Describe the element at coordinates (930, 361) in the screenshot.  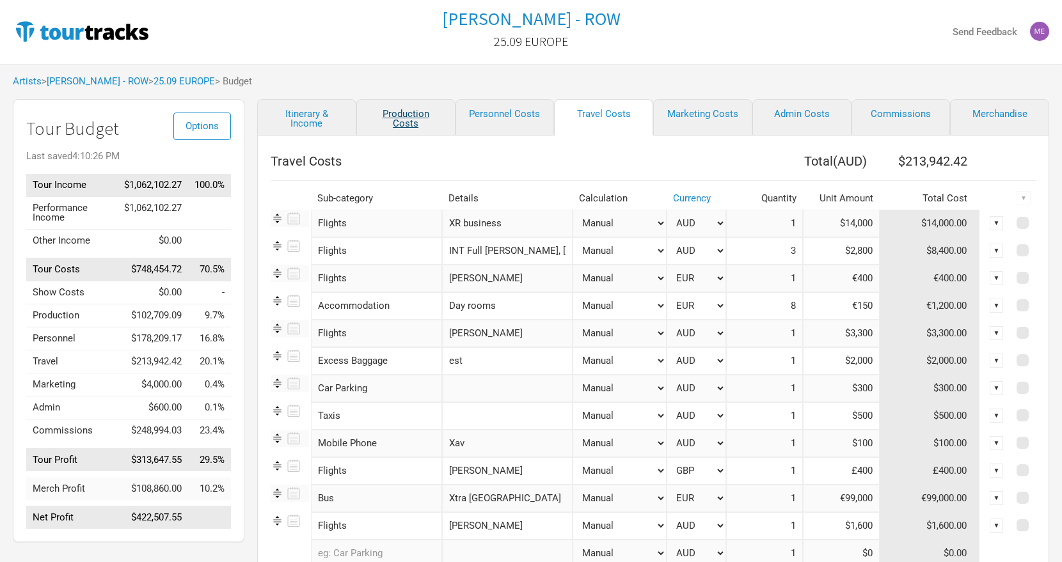
I see `td: $2,000.00` at that location.